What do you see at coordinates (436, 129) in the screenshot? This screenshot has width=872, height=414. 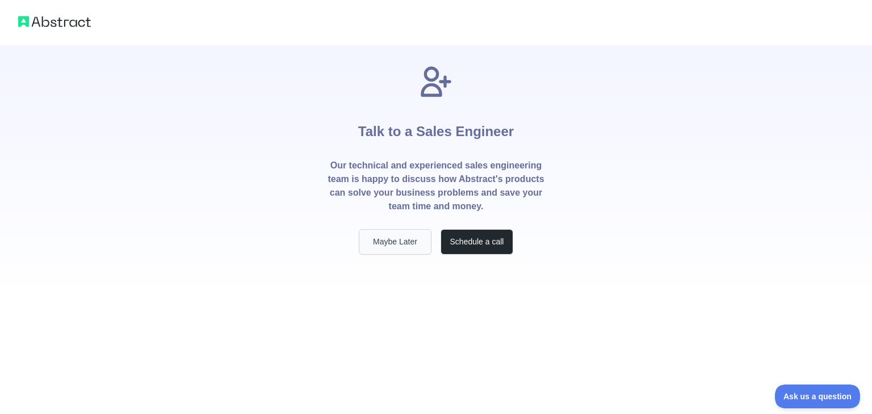 I see `h1: Talk to a Sales Engineer` at bounding box center [436, 129].